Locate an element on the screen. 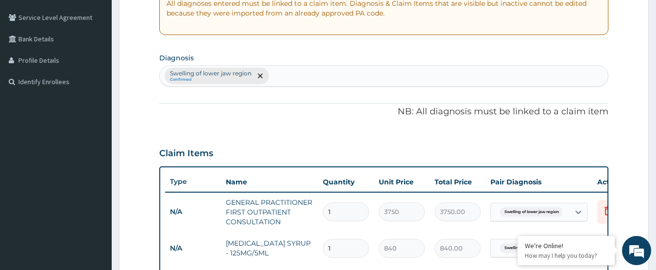 The image size is (656, 270). th: Total Price is located at coordinates (458, 182).